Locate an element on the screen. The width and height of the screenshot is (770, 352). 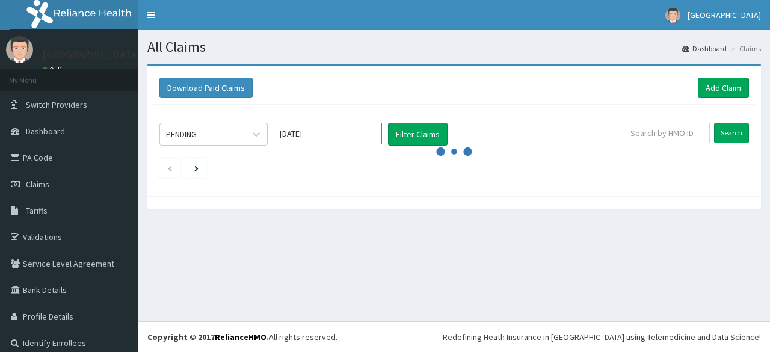
div: PENDING is located at coordinates (181, 134).